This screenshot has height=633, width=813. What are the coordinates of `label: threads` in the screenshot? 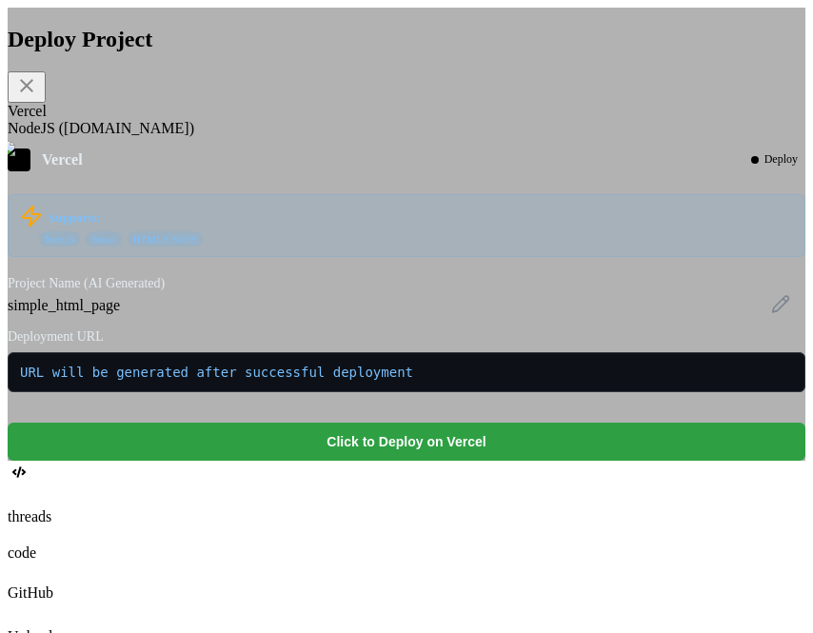 It's located at (30, 516).